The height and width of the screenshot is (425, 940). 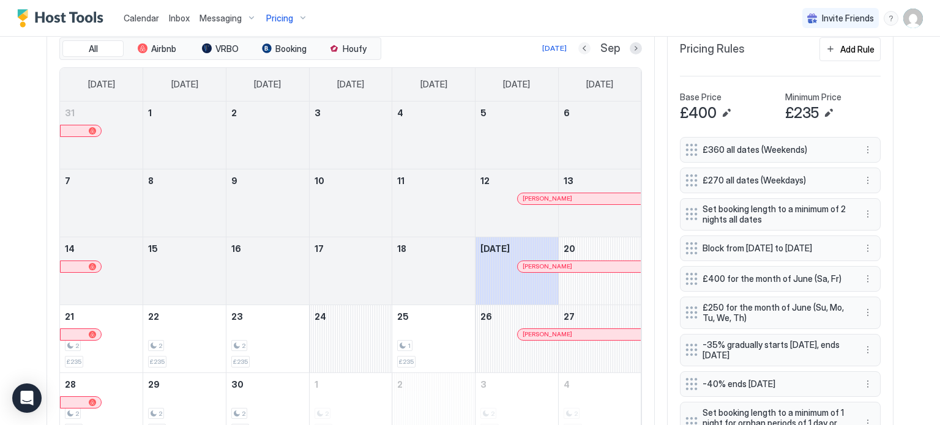 What do you see at coordinates (584, 48) in the screenshot?
I see `button: Previous month` at bounding box center [584, 48].